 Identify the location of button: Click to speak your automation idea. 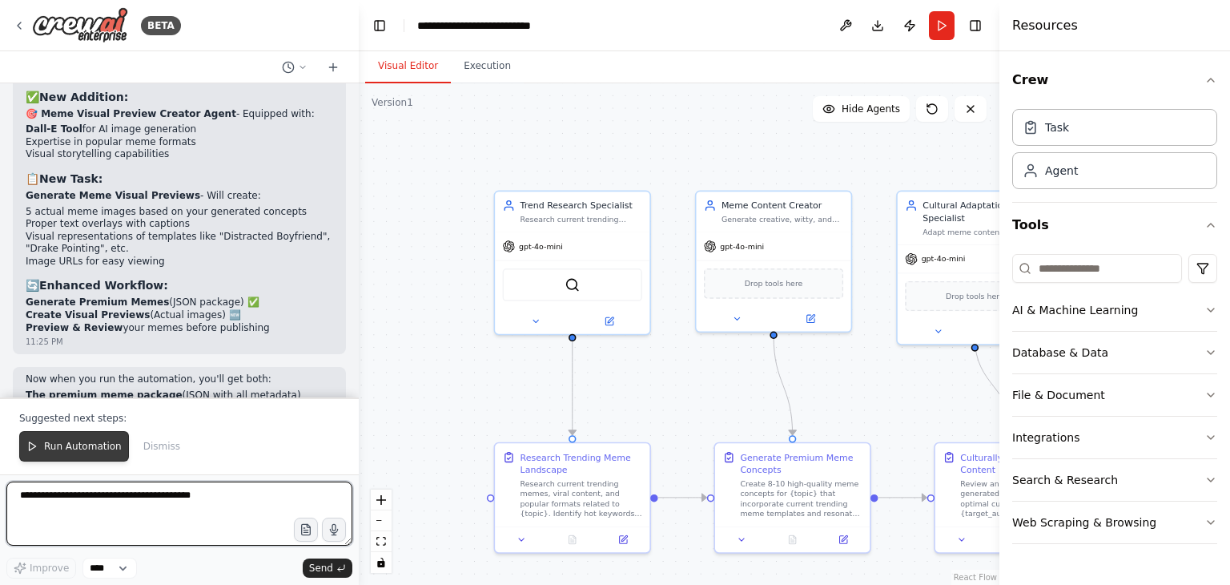
(334, 529).